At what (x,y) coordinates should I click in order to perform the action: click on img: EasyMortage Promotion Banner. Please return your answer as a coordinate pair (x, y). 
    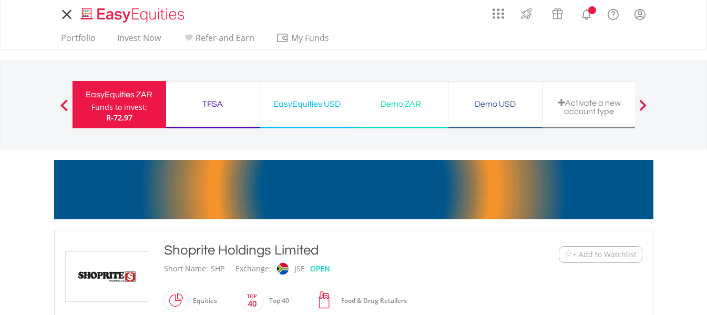
    Looking at the image, I should click on (354, 189).